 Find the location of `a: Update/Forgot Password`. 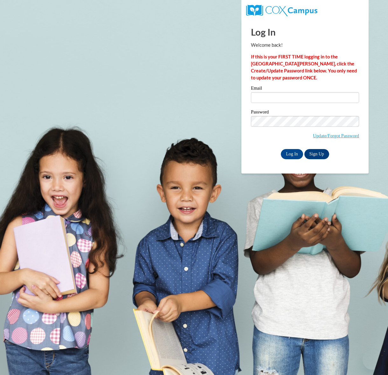

a: Update/Forgot Password is located at coordinates (336, 136).